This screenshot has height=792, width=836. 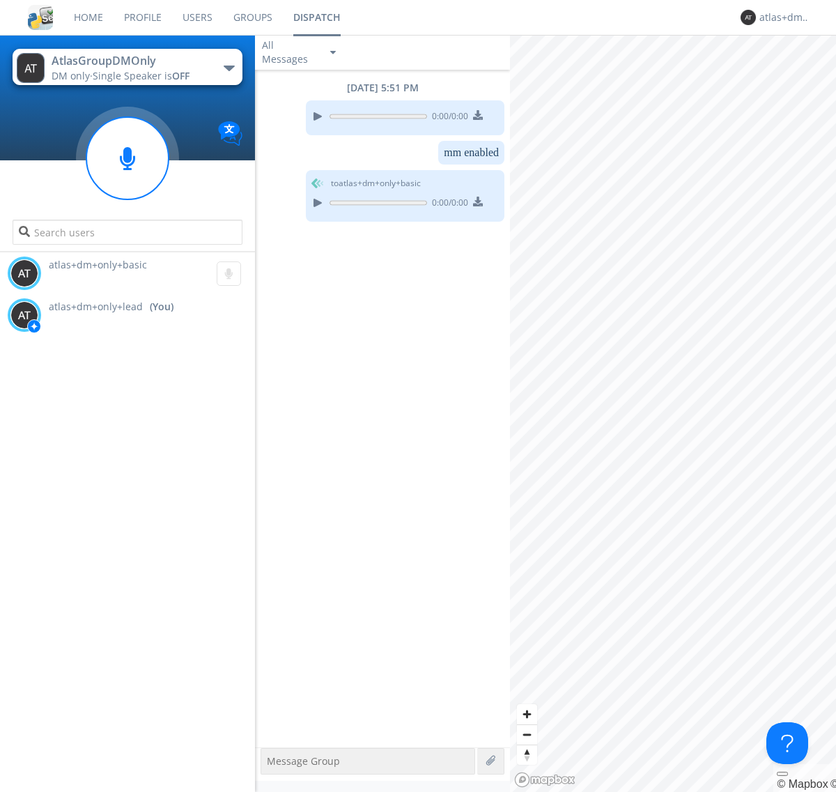 I want to click on a: Mapbox, so click(x=802, y=783).